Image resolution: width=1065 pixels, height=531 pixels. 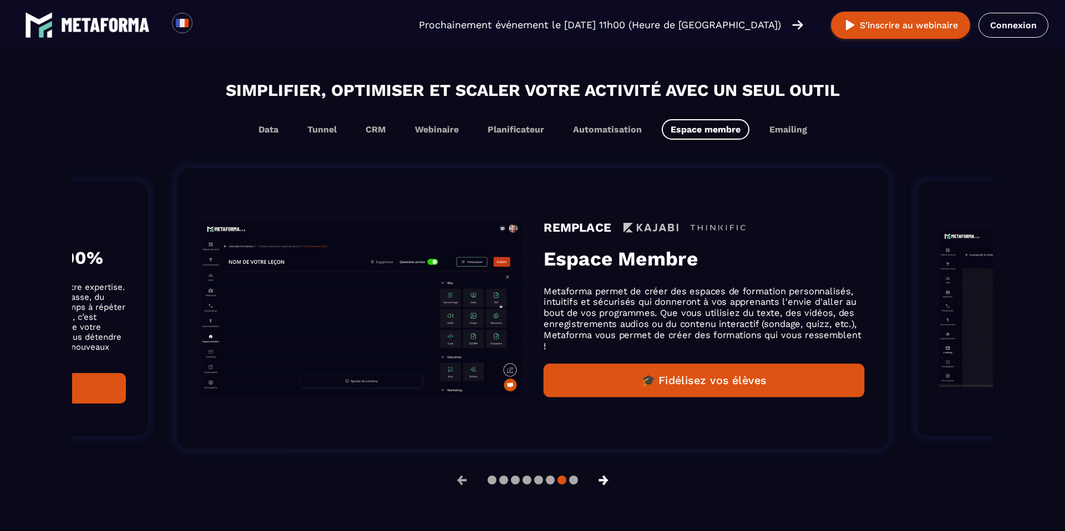 I want to click on button: Webinaire, so click(x=436, y=129).